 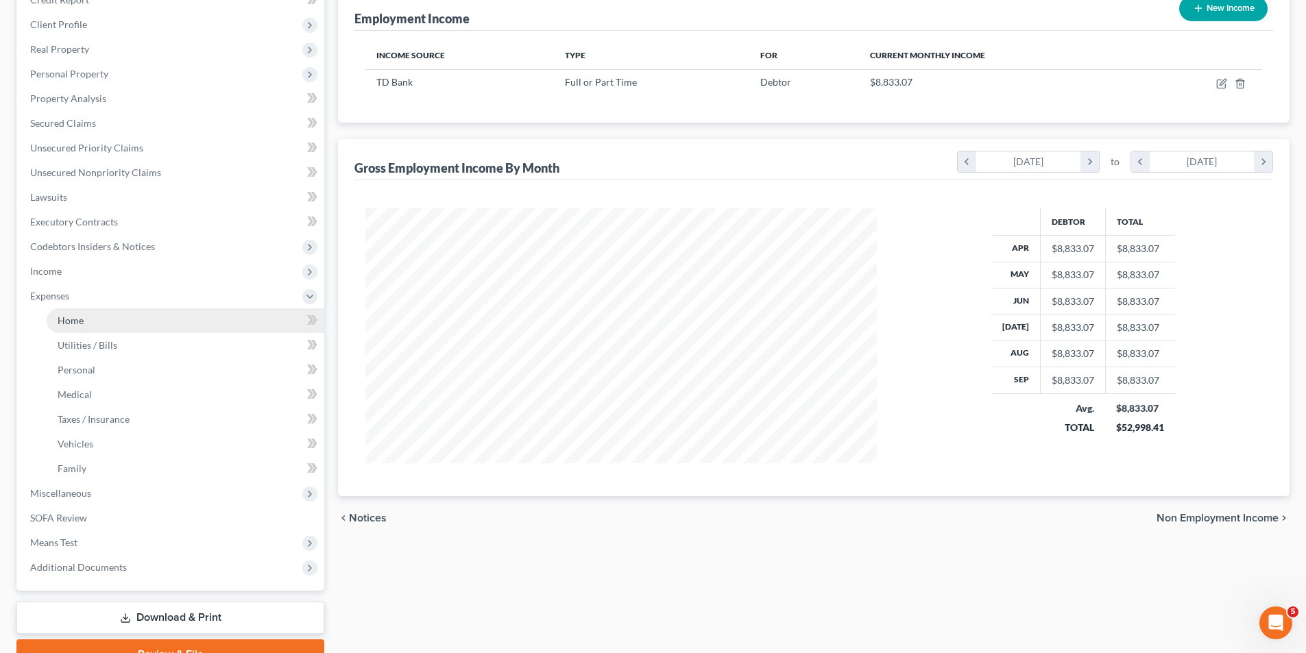 What do you see at coordinates (367, 518) in the screenshot?
I see `span: Notices` at bounding box center [367, 518].